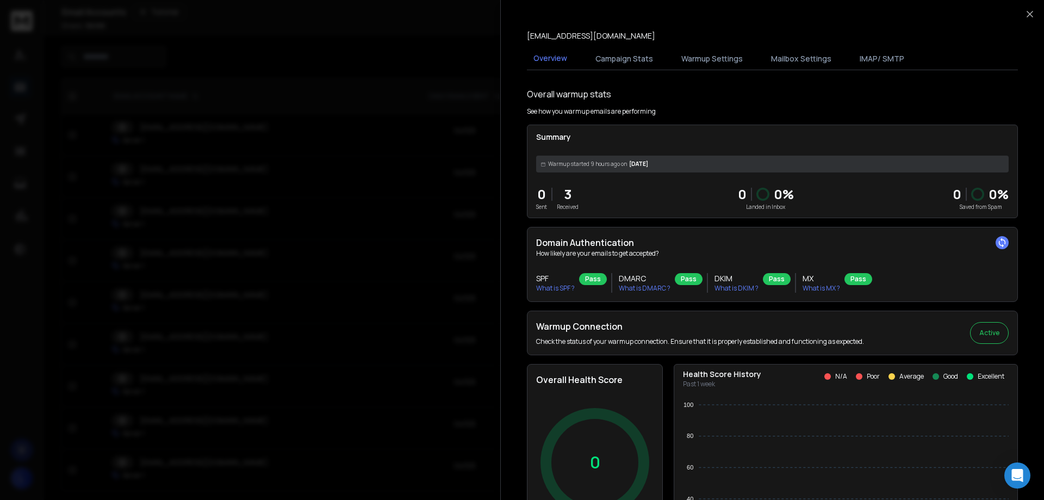 The height and width of the screenshot is (500, 1044). What do you see at coordinates (991, 376) in the screenshot?
I see `p: Excellent` at bounding box center [991, 376].